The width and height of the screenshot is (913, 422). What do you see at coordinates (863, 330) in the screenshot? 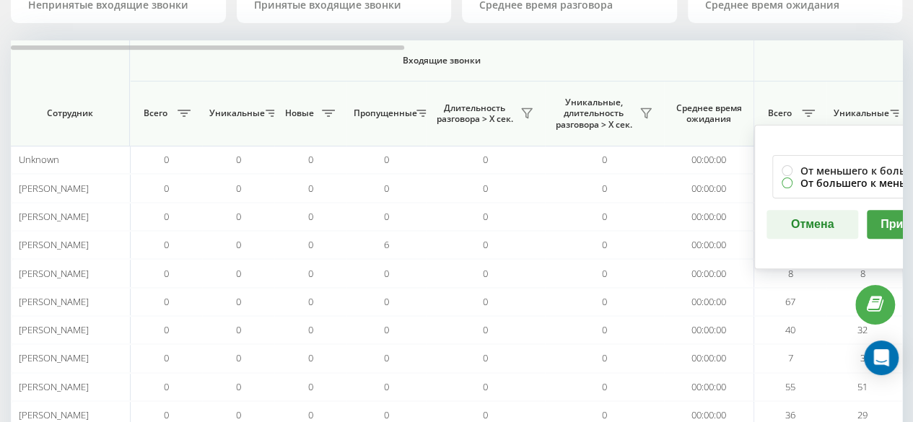
I see `span: 32` at bounding box center [863, 330].